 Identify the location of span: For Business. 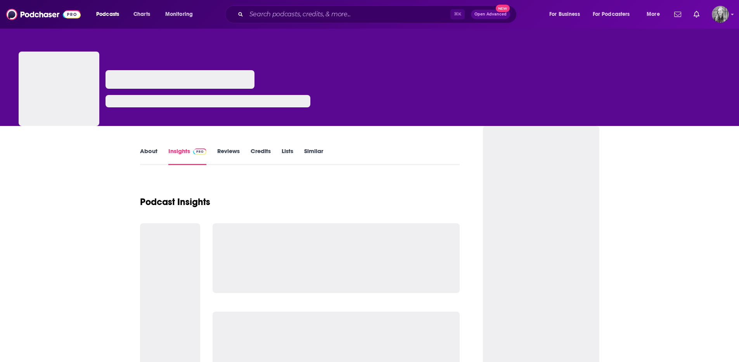
(564, 14).